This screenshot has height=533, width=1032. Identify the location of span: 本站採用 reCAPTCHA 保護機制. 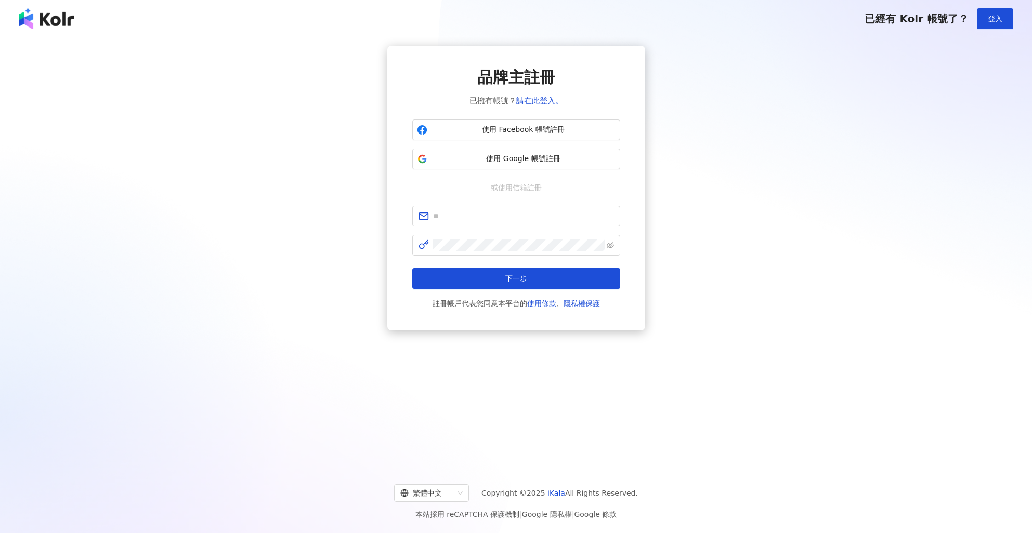
(516, 515).